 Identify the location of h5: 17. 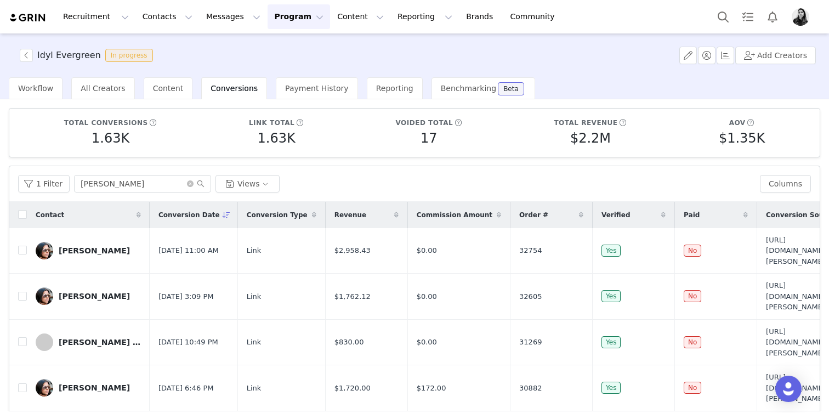
(429, 138).